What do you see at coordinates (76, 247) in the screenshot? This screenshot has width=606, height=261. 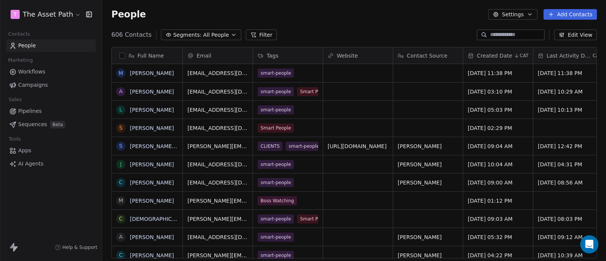 I see `a: Help & Support` at bounding box center [76, 247].